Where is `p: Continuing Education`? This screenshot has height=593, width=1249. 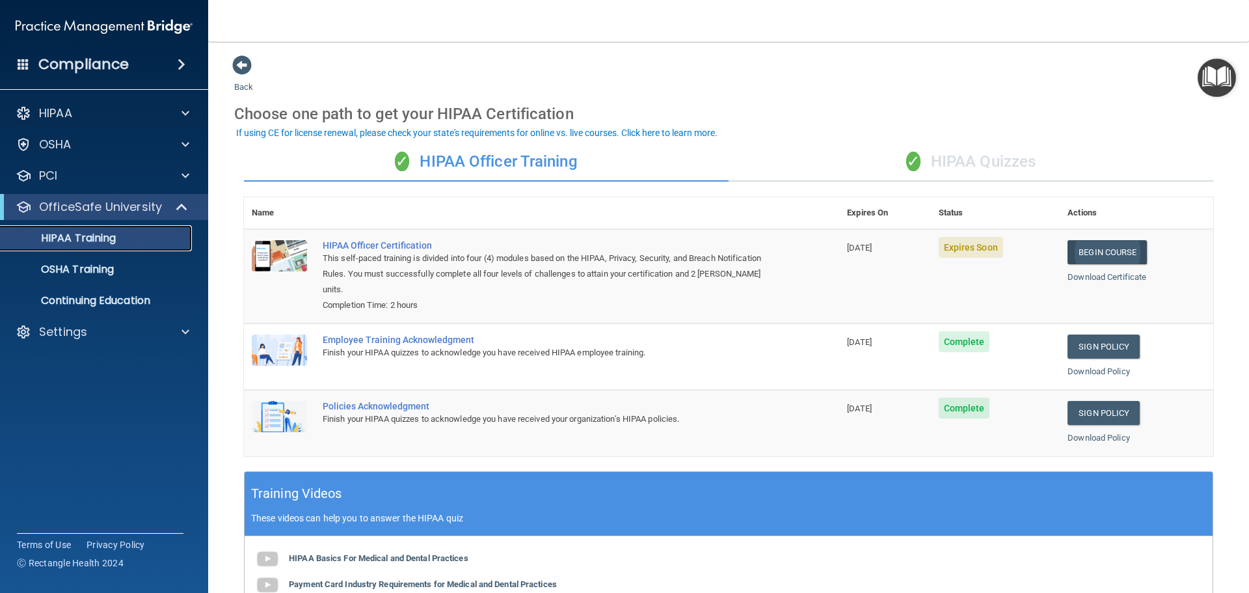 p: Continuing Education is located at coordinates (97, 301).